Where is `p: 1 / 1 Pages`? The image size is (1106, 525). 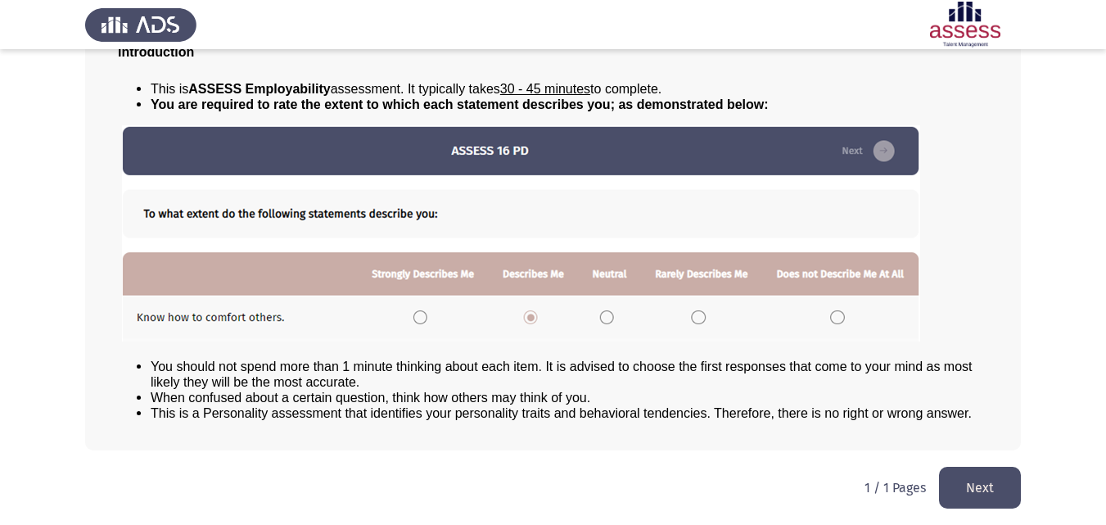
p: 1 / 1 Pages is located at coordinates (895, 487).